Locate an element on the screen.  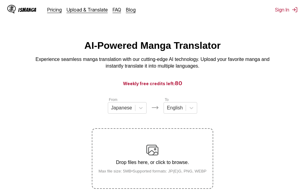
a: Upload & Translate is located at coordinates (87, 10).